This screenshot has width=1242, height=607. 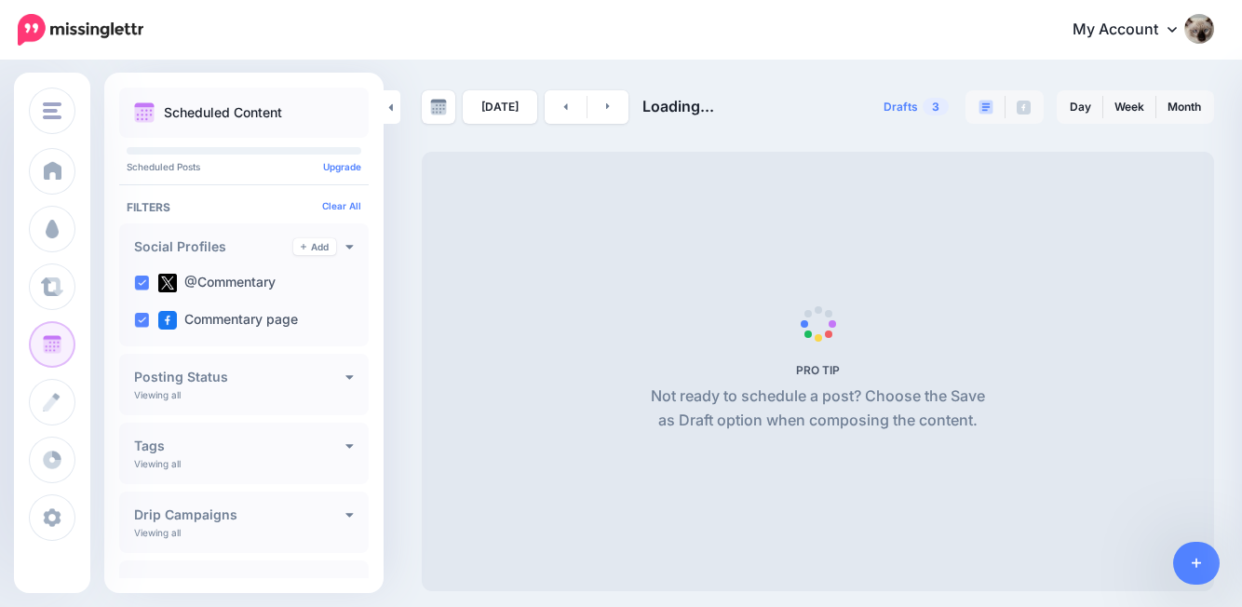 I want to click on h4: Users, so click(x=239, y=584).